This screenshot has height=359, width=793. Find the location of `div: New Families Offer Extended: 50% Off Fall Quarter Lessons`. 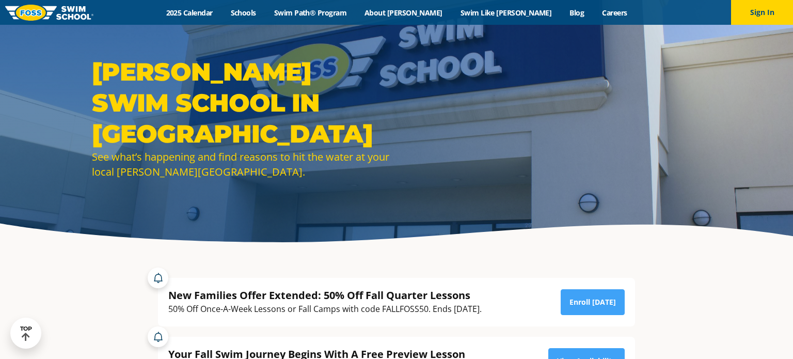

div: New Families Offer Extended: 50% Off Fall Quarter Lessons is located at coordinates (325, 295).